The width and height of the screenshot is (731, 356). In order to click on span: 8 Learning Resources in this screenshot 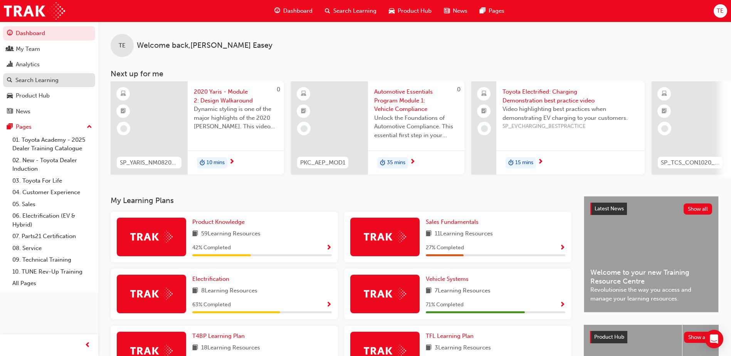, I will do `click(229, 291)`.